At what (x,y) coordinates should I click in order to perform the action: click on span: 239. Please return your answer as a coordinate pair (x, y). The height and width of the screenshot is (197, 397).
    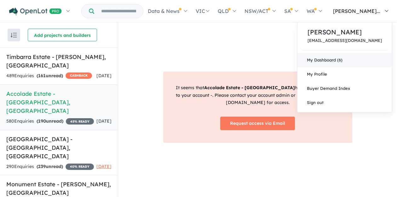
    Looking at the image, I should click on (42, 166).